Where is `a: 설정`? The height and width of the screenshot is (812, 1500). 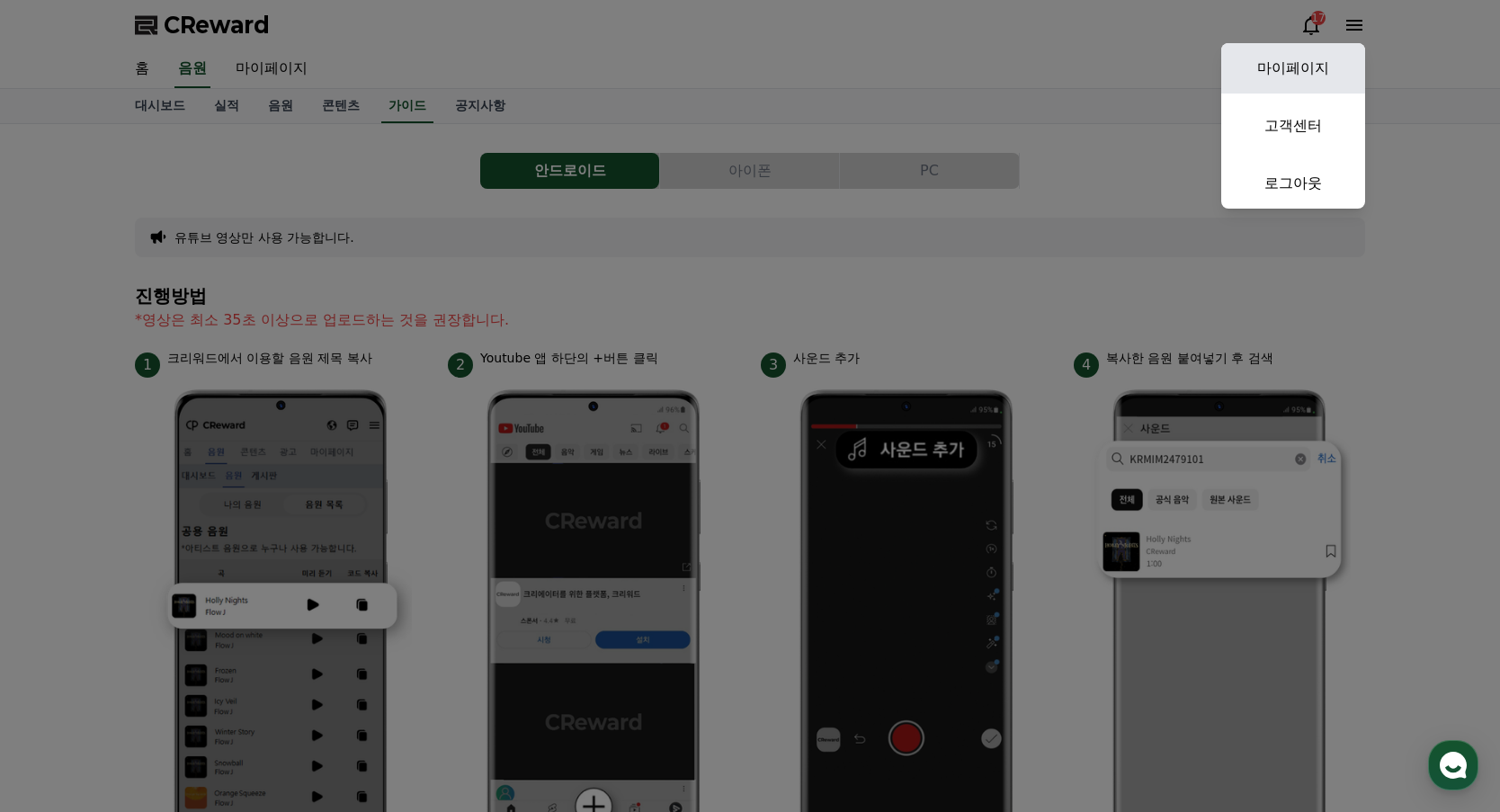
a: 설정 is located at coordinates (289, 592).